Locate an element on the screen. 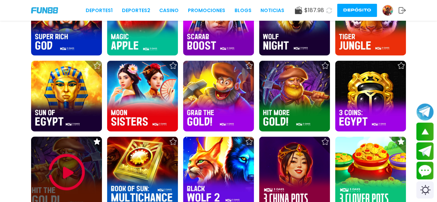 The image size is (437, 202). button: Contact customer service is located at coordinates (425, 171).